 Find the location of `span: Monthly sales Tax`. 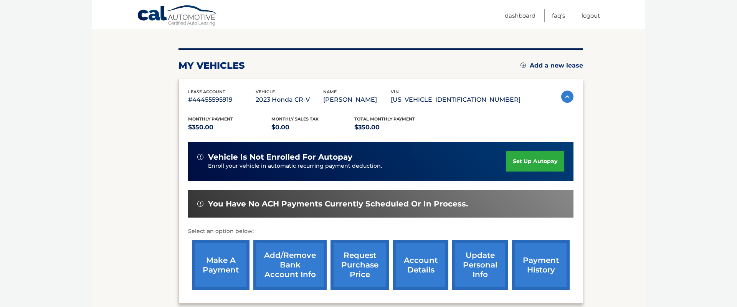

span: Monthly sales Tax is located at coordinates (295, 119).